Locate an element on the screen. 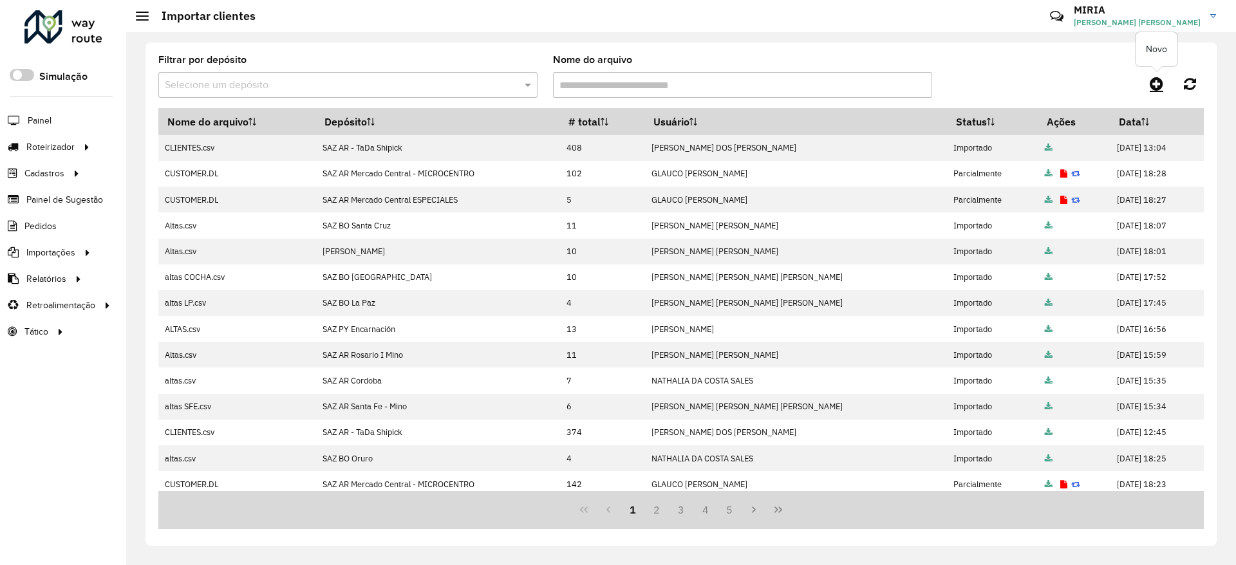 Image resolution: width=1236 pixels, height=565 pixels. th: Status is located at coordinates (993, 122).